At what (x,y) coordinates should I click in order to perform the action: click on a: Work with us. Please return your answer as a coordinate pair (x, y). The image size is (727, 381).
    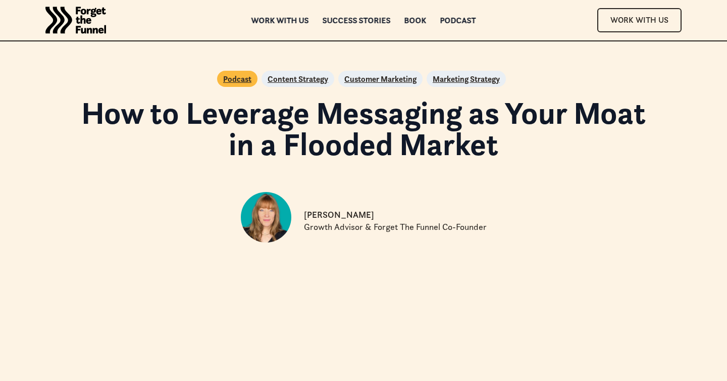
    Looking at the image, I should click on (280, 20).